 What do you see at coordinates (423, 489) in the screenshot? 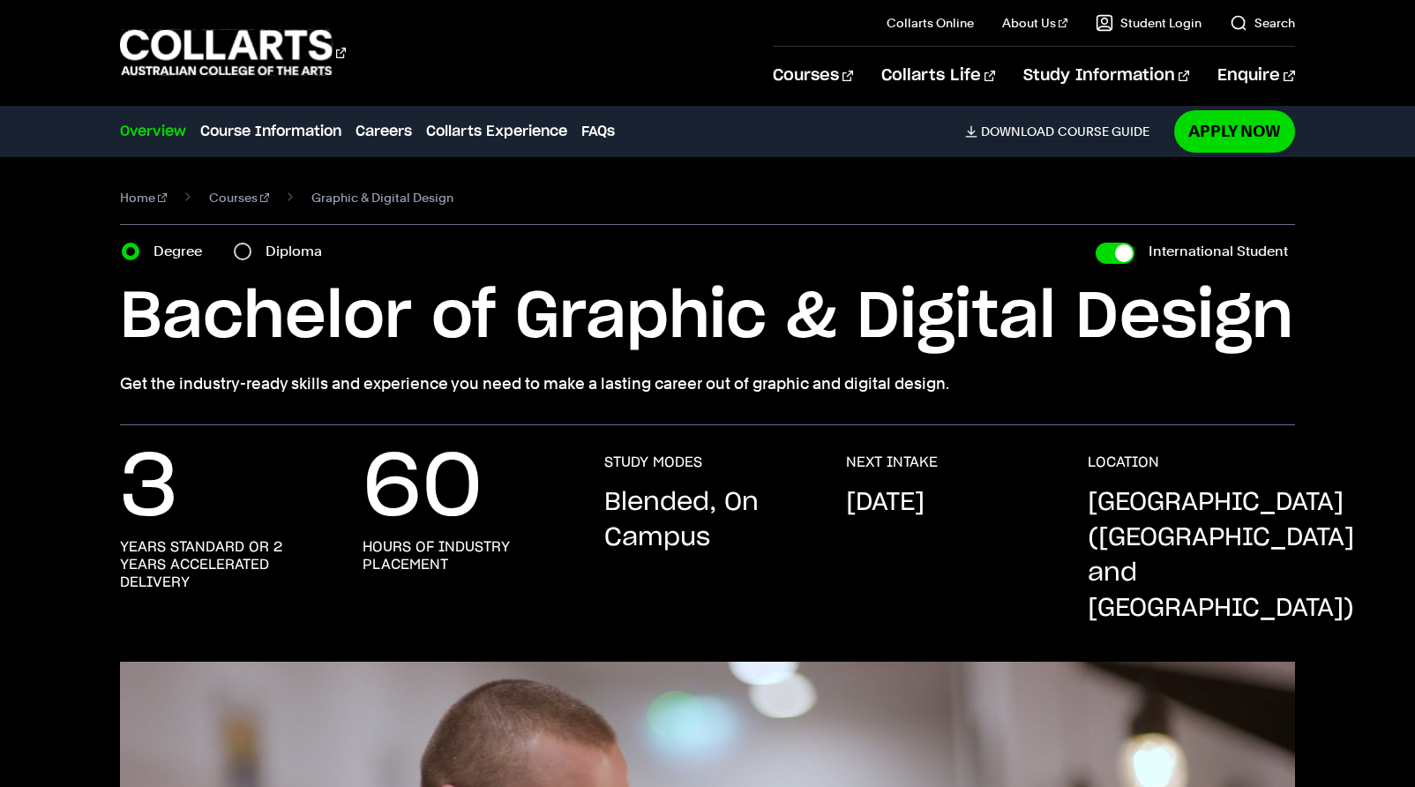
I see `p: 60` at bounding box center [423, 489].